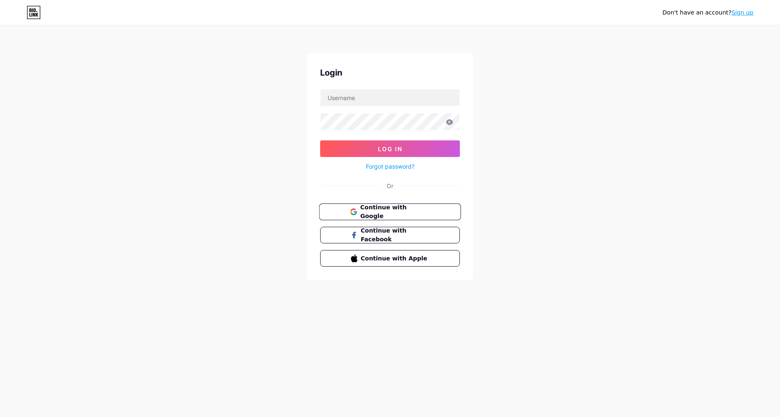 This screenshot has height=417, width=780. I want to click on input: Username, so click(390, 98).